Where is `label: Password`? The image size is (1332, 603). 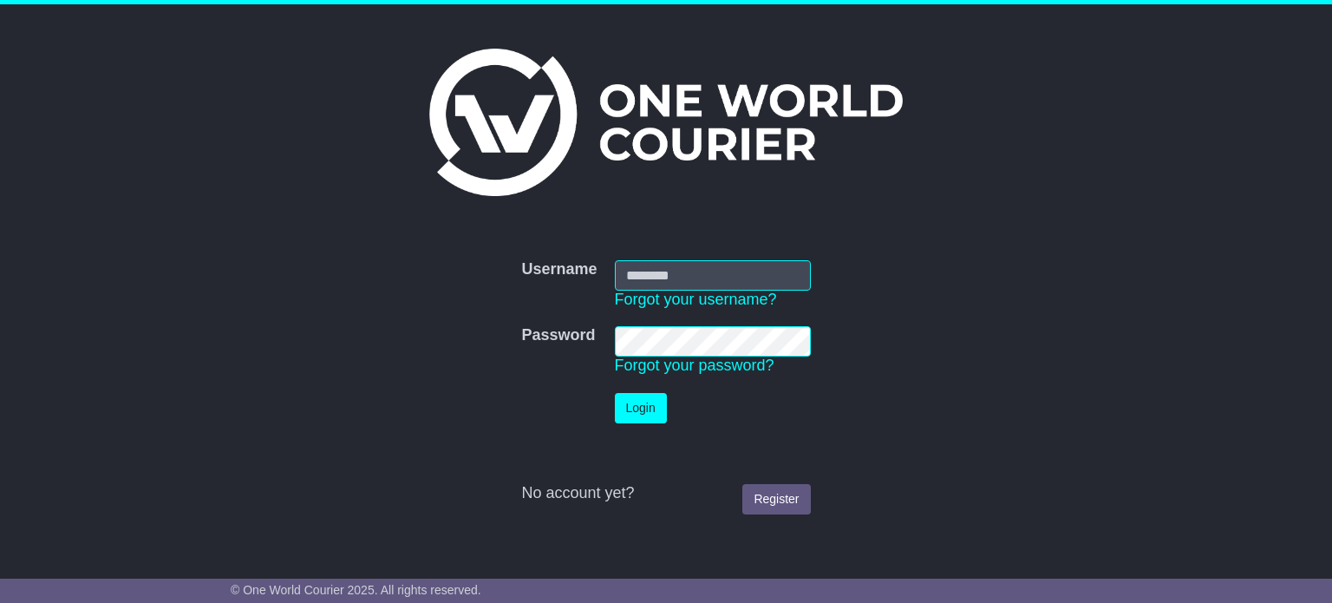 label: Password is located at coordinates (558, 336).